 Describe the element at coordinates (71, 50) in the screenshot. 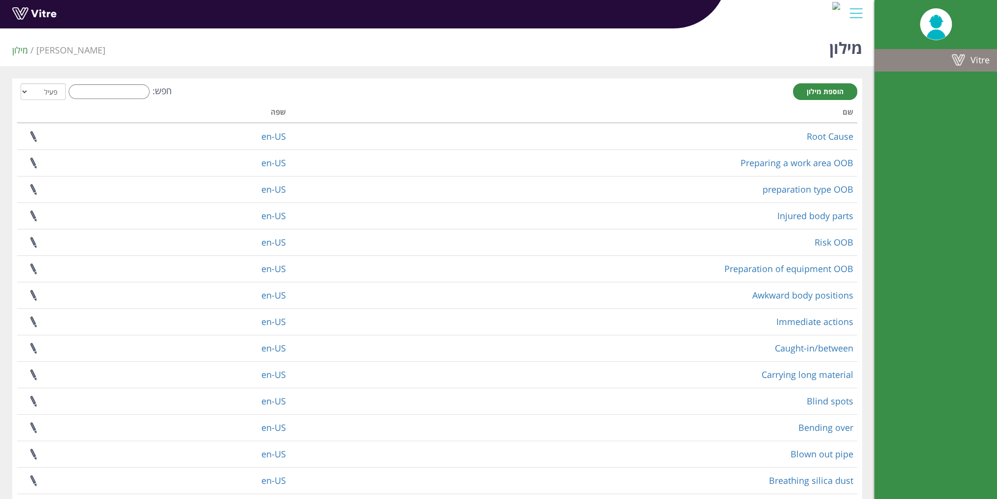

I see `span: 379` at that location.